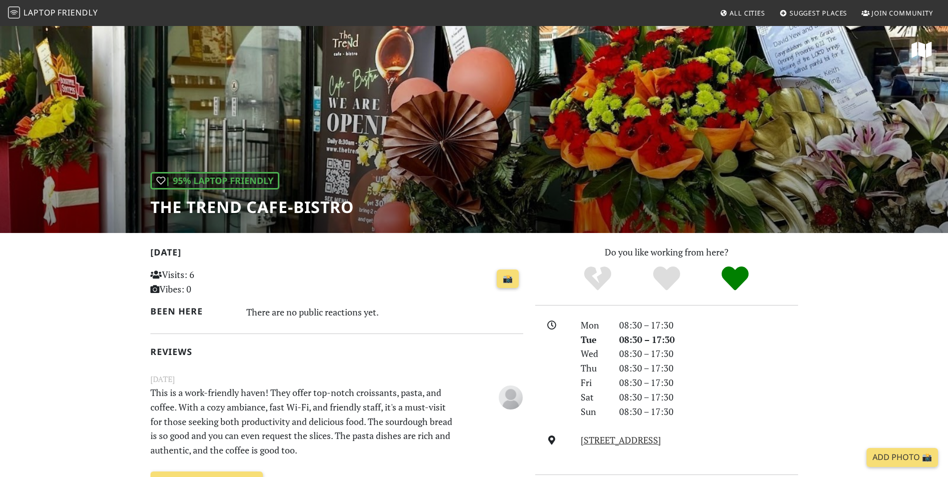  What do you see at coordinates (813, 13) in the screenshot?
I see `a: Suggest Places` at bounding box center [813, 13].